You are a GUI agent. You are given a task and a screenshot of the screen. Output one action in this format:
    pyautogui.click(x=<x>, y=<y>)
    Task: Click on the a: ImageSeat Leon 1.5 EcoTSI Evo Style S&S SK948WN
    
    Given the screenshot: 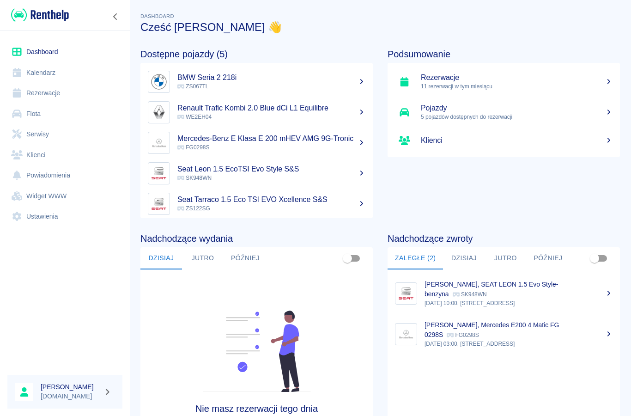 What is the action you would take?
    pyautogui.click(x=256, y=173)
    